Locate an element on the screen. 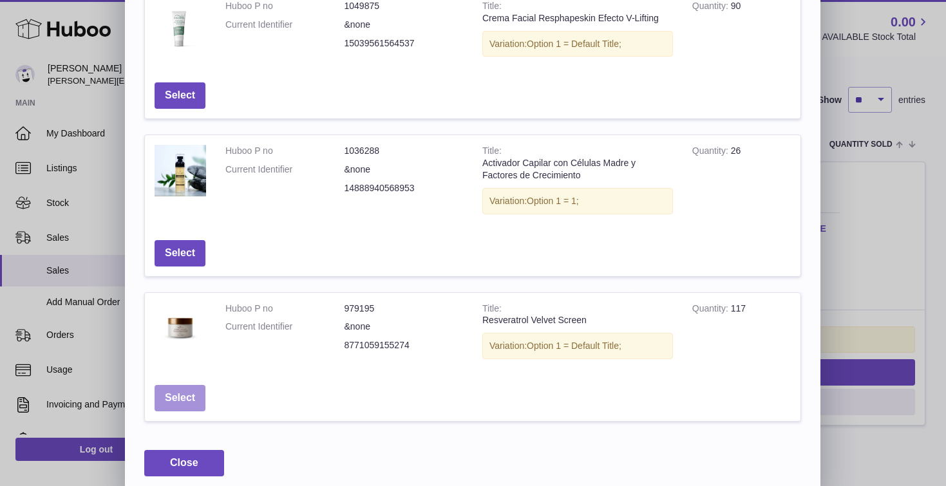 Image resolution: width=946 pixels, height=486 pixels. div: Crema Facial Resphapeskin Efecto V-Lifting is located at coordinates (578, 18).